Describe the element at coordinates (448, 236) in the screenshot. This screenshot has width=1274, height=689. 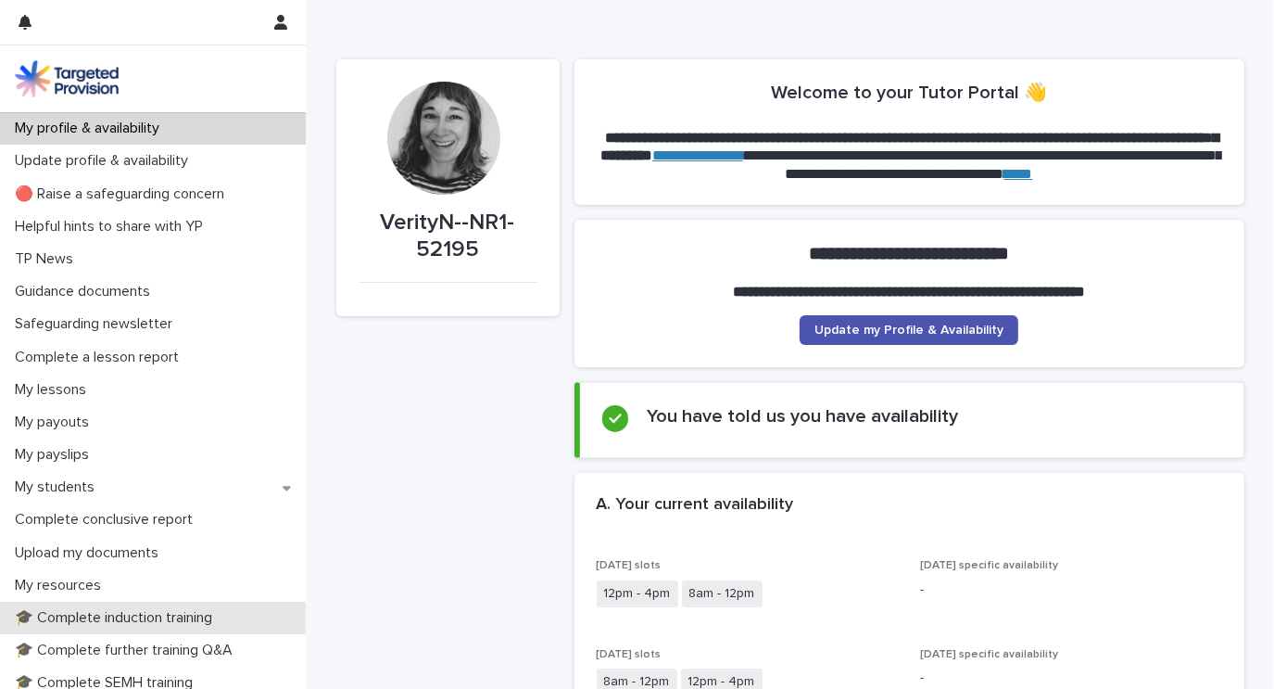
I see `p: VerityN--NR1-52195` at that location.